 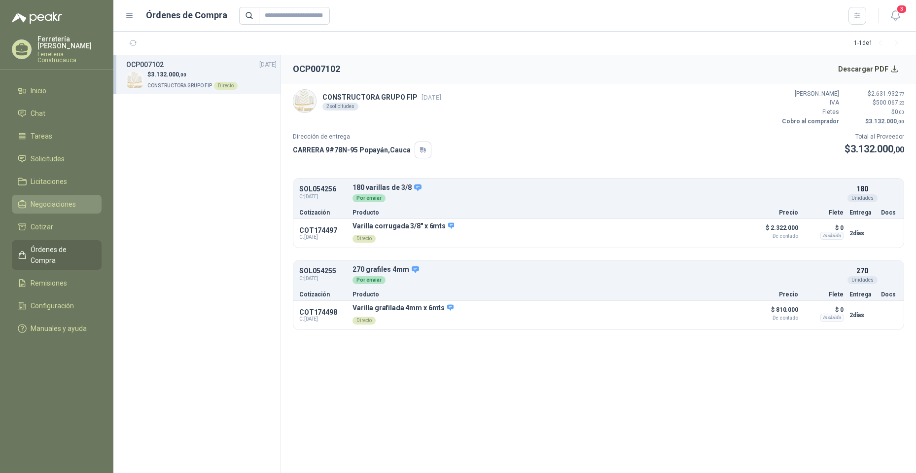 I want to click on h2: OCP007102, so click(x=317, y=69).